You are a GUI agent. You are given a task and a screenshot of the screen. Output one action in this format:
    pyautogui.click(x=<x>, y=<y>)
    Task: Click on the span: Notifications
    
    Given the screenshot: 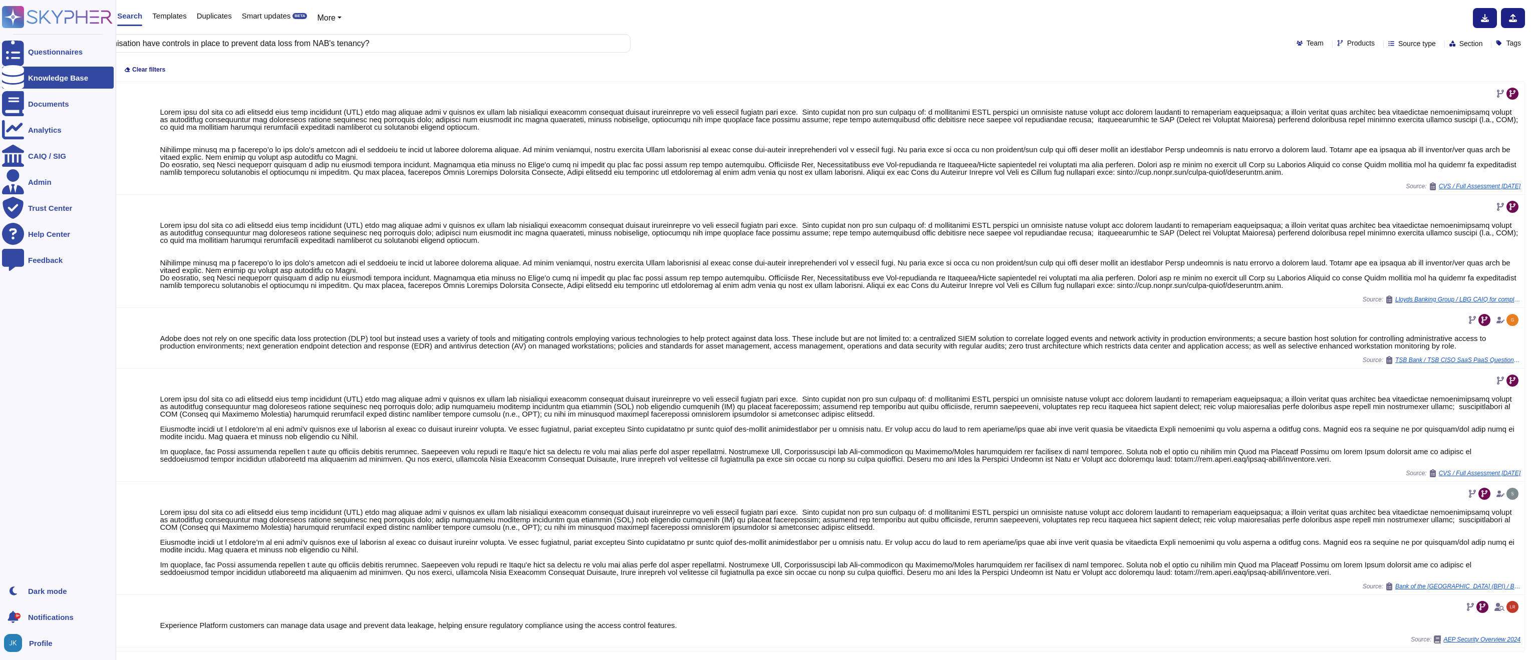 What is the action you would take?
    pyautogui.click(x=51, y=617)
    